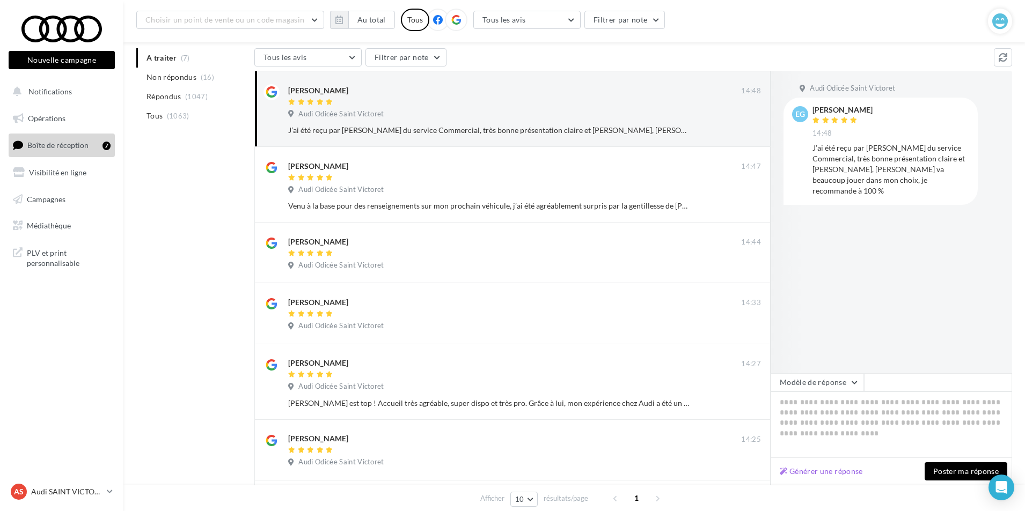 The width and height of the screenshot is (1025, 511). What do you see at coordinates (50, 91) in the screenshot?
I see `span: Notifications` at bounding box center [50, 91].